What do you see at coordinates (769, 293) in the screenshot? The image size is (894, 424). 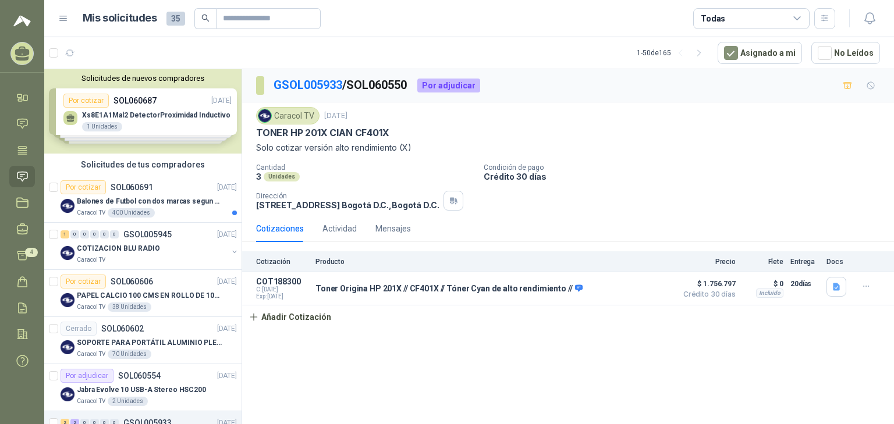 I see `div: Incluido` at bounding box center [769, 293].